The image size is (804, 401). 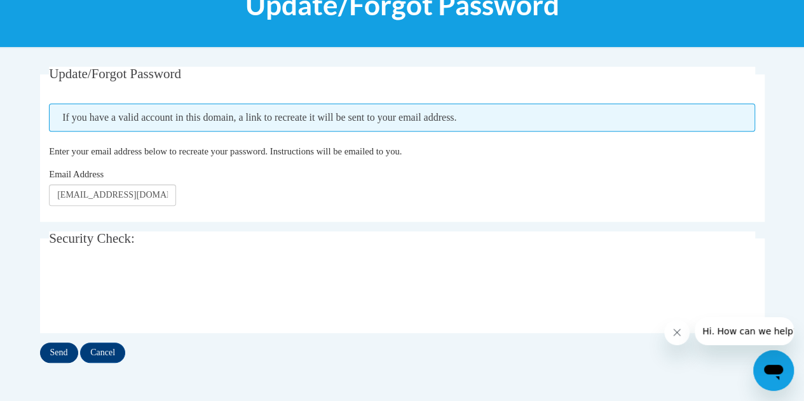 I want to click on input: Send, so click(x=59, y=353).